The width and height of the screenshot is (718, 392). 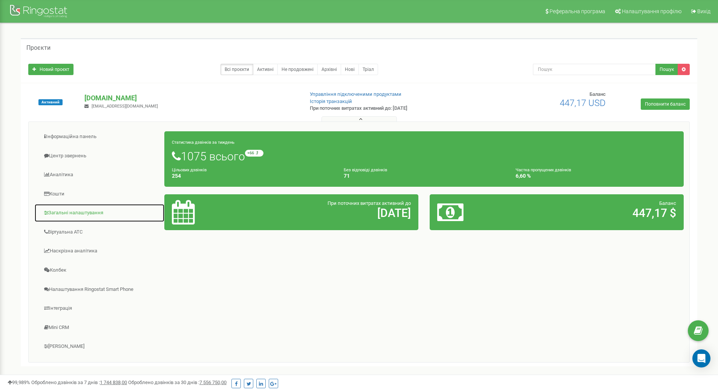 What do you see at coordinates (424, 156) in the screenshot?
I see `h1: 1075 всього` at bounding box center [424, 156].